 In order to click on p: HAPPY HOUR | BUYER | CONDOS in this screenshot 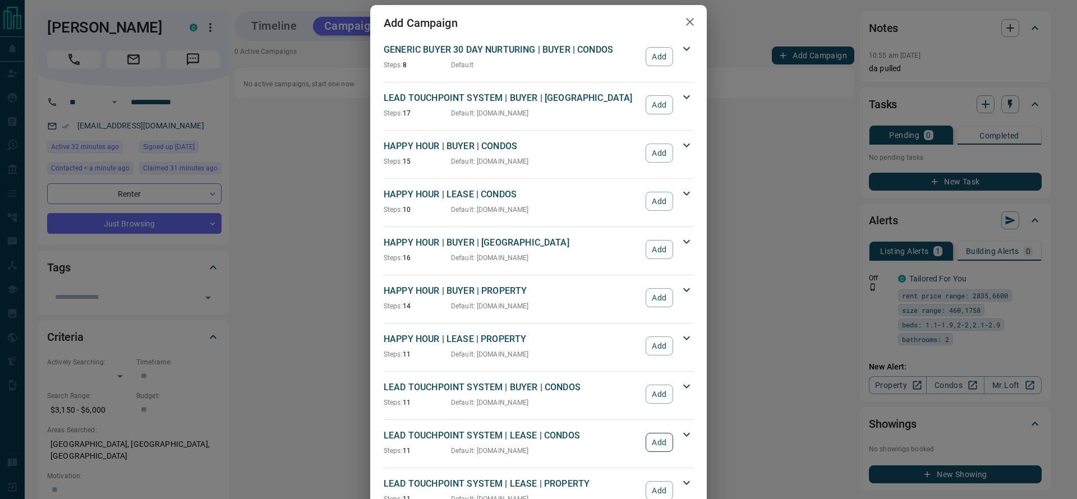, I will do `click(512, 146)`.